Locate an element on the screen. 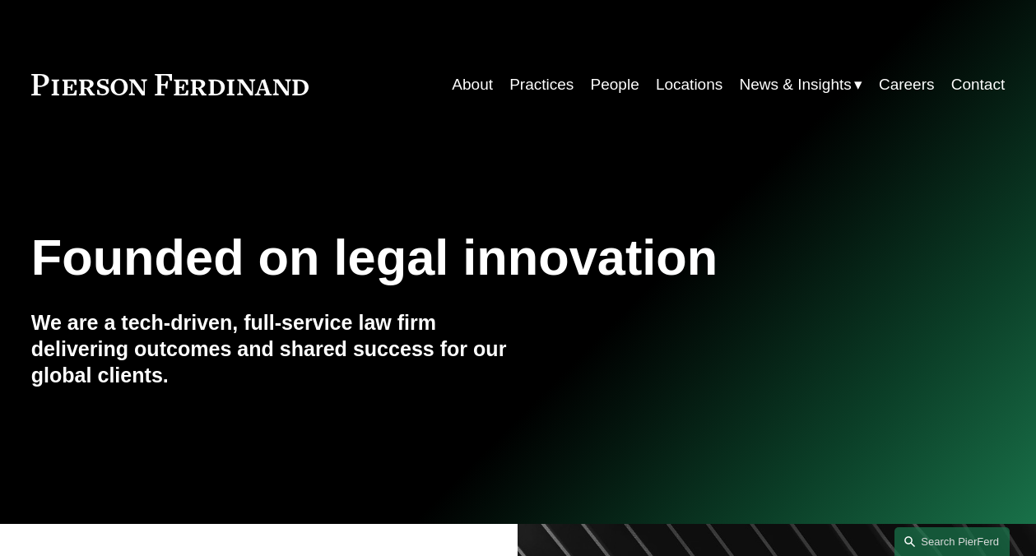 This screenshot has width=1036, height=556. a: People is located at coordinates (615, 85).